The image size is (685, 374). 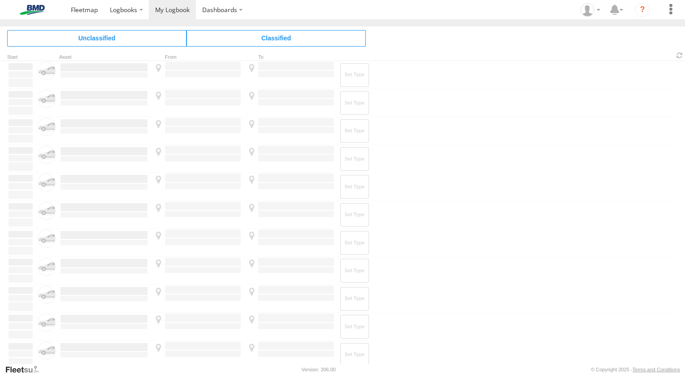 I want to click on span: Click to view Classified Trips, so click(x=276, y=38).